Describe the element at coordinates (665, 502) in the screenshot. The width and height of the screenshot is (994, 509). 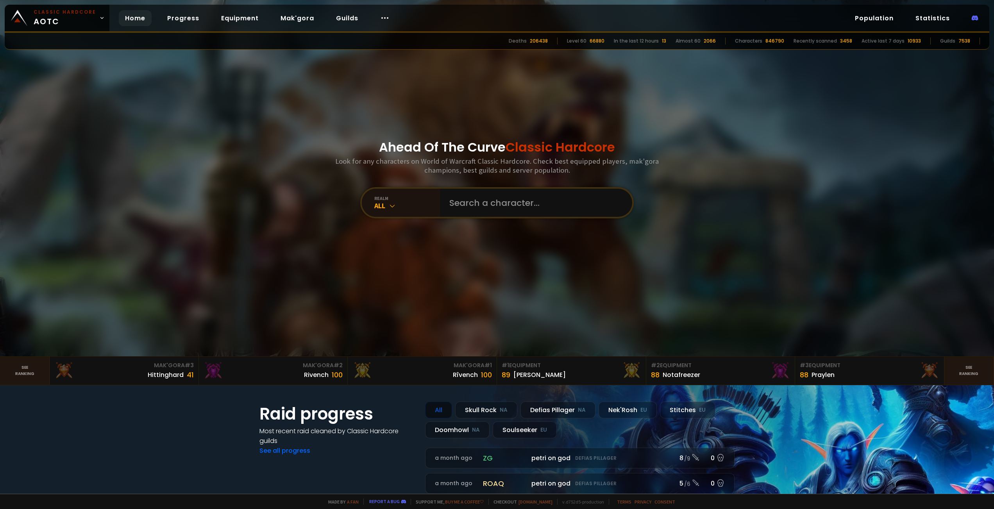
I see `a: Consent` at that location.